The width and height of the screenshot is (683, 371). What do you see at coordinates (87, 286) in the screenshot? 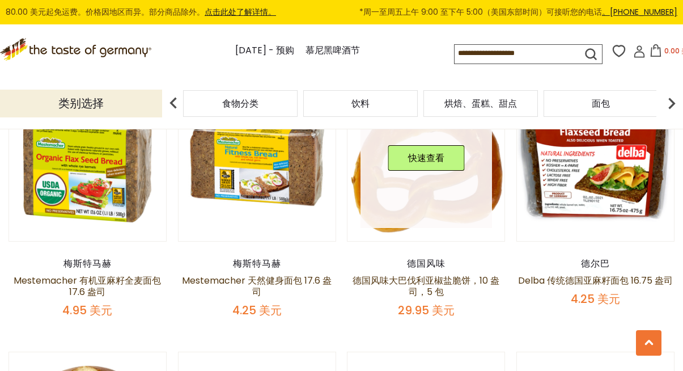
I see `a: Mestemacher 有机亚麻籽全麦面包 17.6 盎司` at bounding box center [87, 286].